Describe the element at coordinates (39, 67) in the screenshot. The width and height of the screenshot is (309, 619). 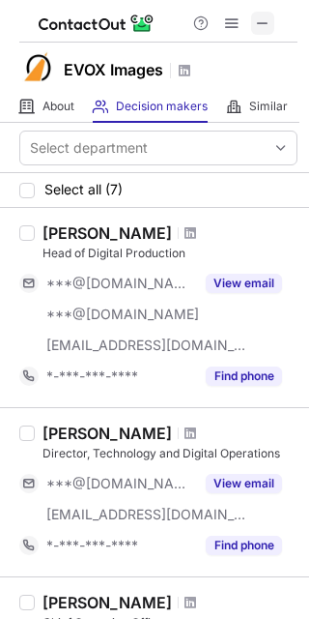
I see `img: c7c9132e347d6aad6a51813dcf649c9a` at that location.